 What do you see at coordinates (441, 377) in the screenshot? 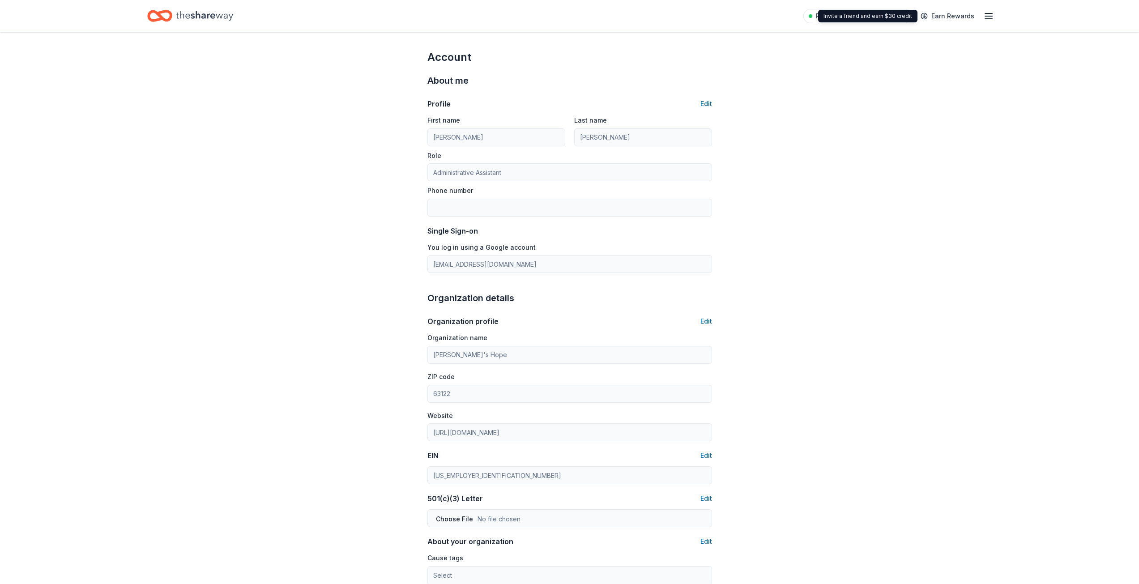
I see `label: ZIP code` at bounding box center [441, 377].